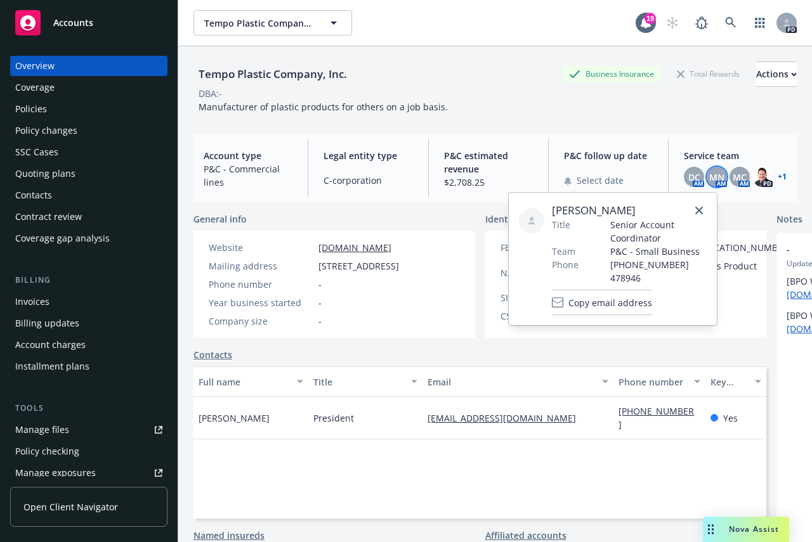 This screenshot has height=542, width=812. Describe the element at coordinates (610, 303) in the screenshot. I see `span: Copy email address` at that location.